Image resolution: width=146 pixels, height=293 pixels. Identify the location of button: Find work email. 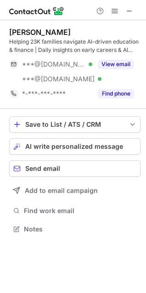
(75, 211).